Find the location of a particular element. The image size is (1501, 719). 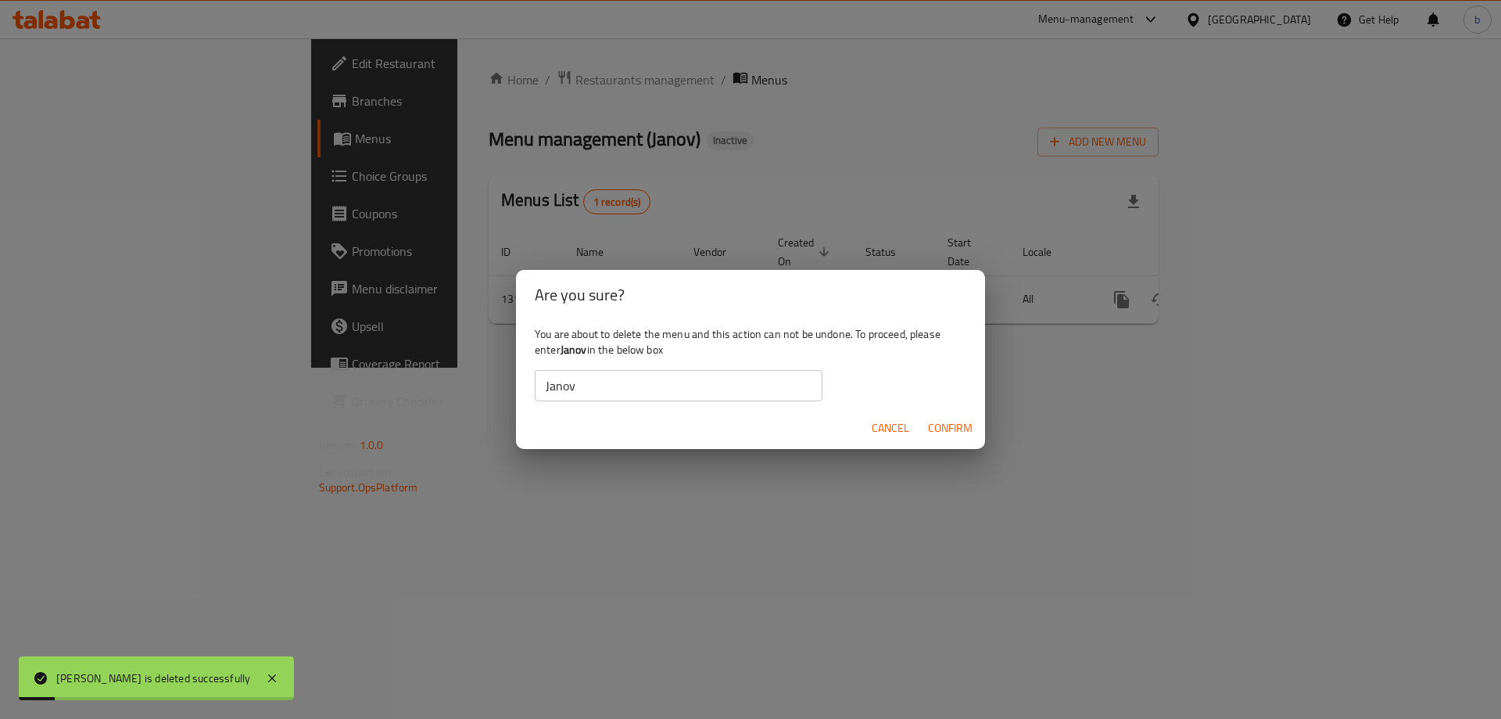

div: You are about to delete the menu and this action can not be undone. To proceed, please enter in t... is located at coordinates (751, 364).